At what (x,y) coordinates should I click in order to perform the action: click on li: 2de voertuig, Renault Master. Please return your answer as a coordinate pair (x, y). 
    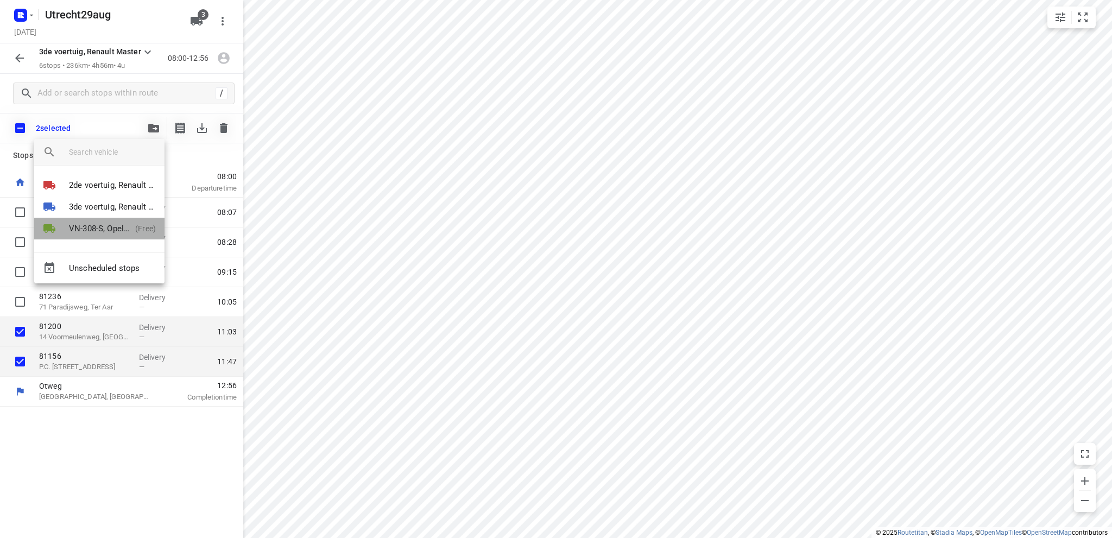
    Looking at the image, I should click on (99, 185).